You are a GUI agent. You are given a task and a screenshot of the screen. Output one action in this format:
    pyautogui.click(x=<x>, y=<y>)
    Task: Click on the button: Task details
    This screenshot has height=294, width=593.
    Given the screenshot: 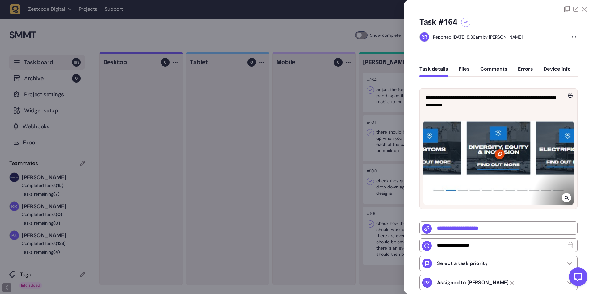 What is the action you would take?
    pyautogui.click(x=434, y=72)
    